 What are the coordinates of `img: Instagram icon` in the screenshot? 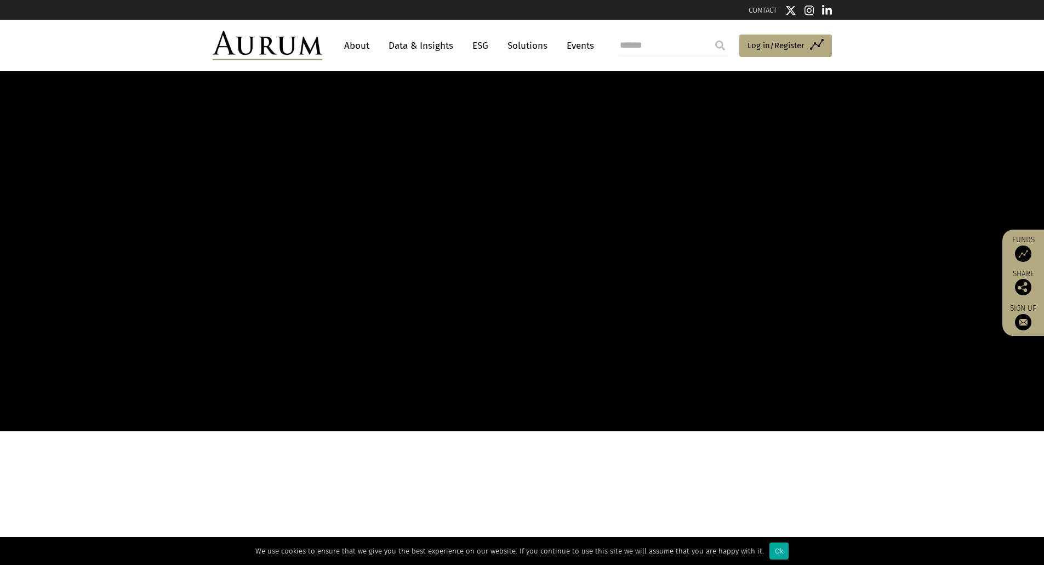 It's located at (810, 10).